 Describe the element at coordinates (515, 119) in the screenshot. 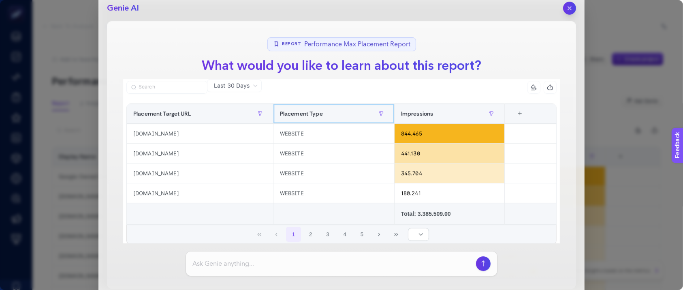

I see `div: 3 items selected` at that location.